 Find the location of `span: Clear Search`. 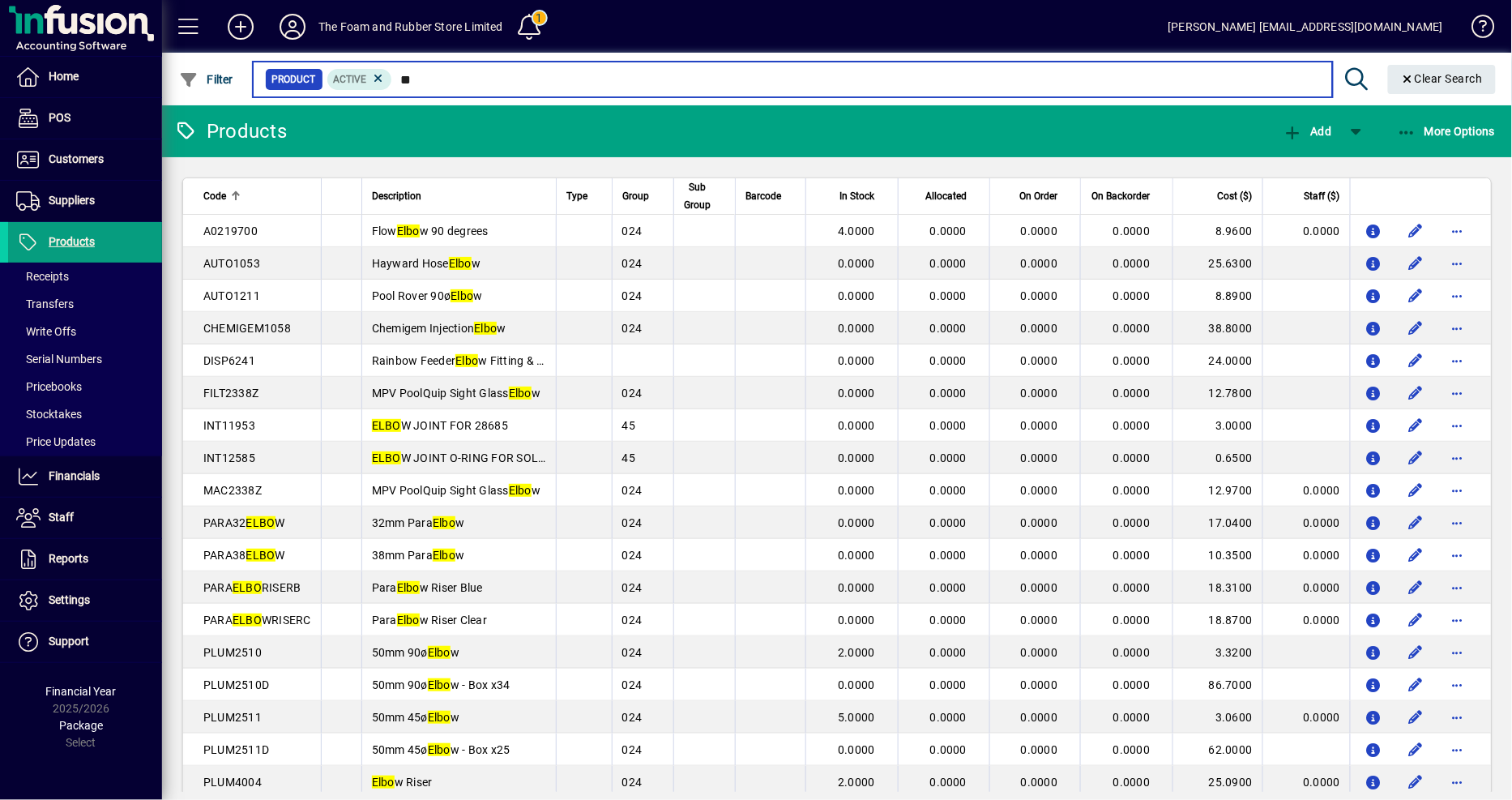

span: Clear Search is located at coordinates (1442, 79).